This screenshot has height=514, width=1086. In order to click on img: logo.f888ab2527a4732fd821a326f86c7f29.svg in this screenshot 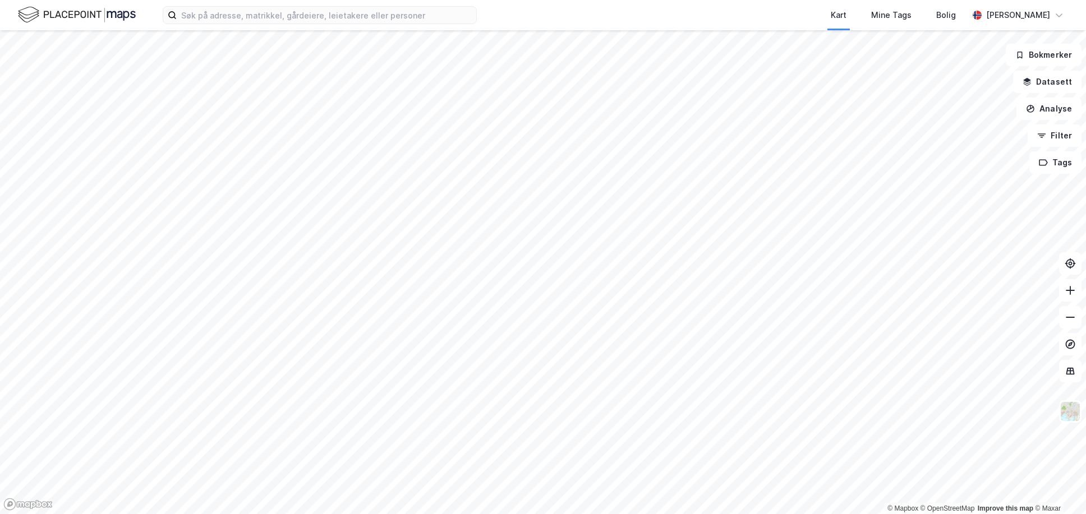, I will do `click(77, 15)`.